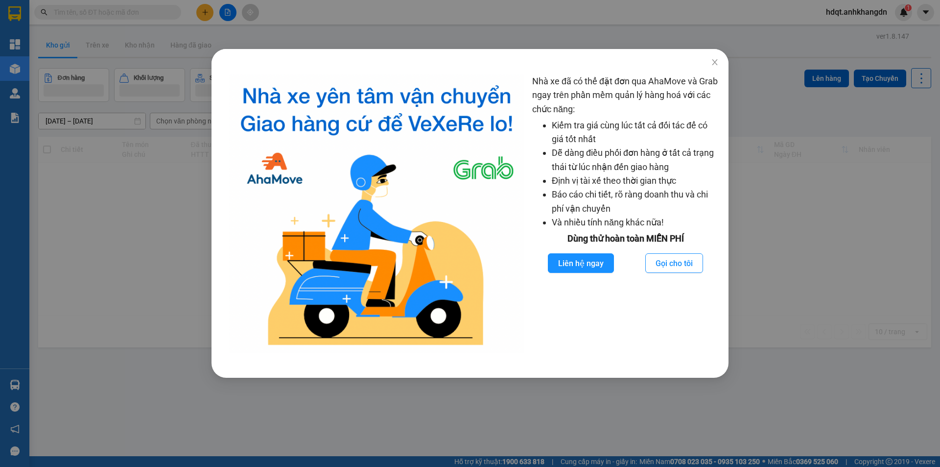 This screenshot has width=940, height=467. Describe the element at coordinates (581, 263) in the screenshot. I see `button: Liên hệ ngay` at that location.